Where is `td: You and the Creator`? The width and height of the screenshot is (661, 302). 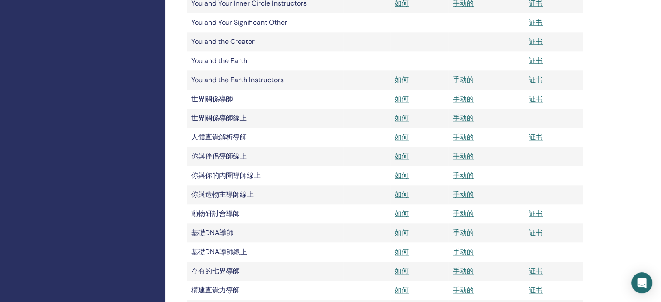 td: You and the Creator is located at coordinates (265, 42).